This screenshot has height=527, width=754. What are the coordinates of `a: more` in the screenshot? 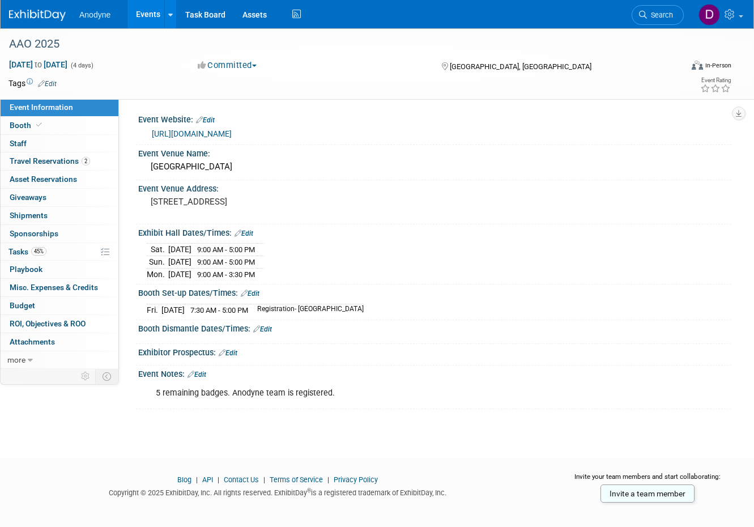 It's located at (59, 360).